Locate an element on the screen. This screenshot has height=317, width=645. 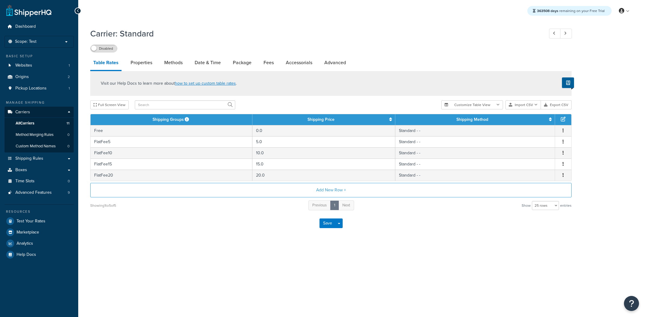
td: FlatFee15 is located at coordinates (172, 164).